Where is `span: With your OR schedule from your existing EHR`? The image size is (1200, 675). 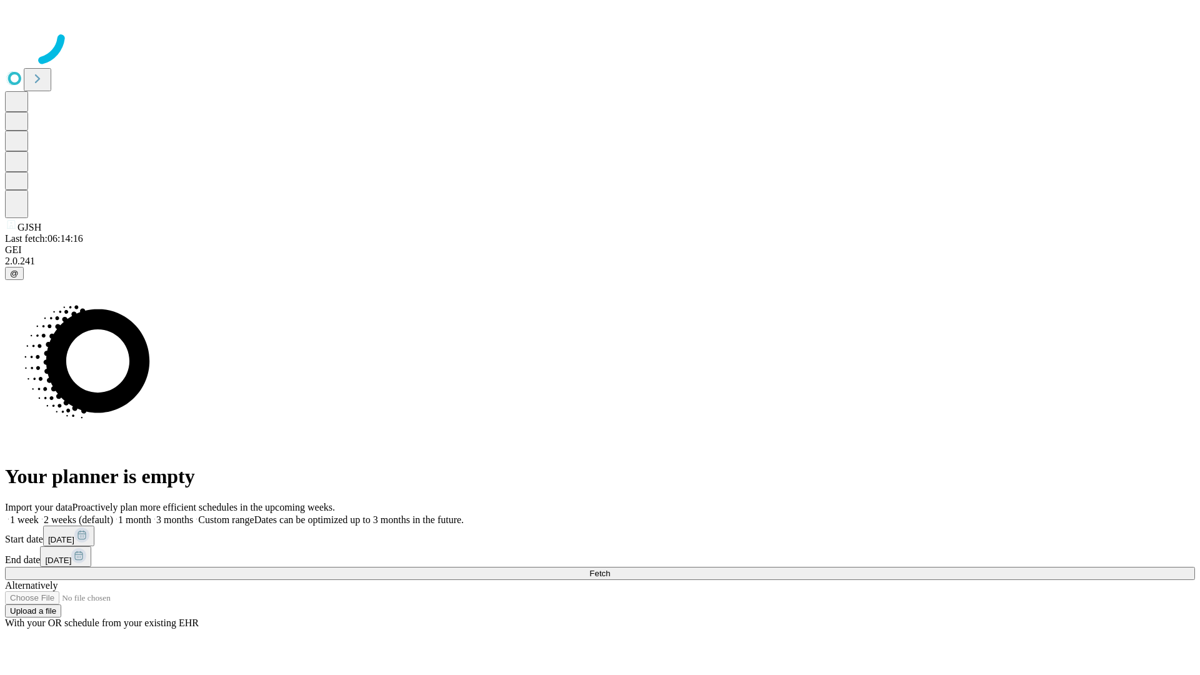
span: With your OR schedule from your existing EHR is located at coordinates (102, 623).